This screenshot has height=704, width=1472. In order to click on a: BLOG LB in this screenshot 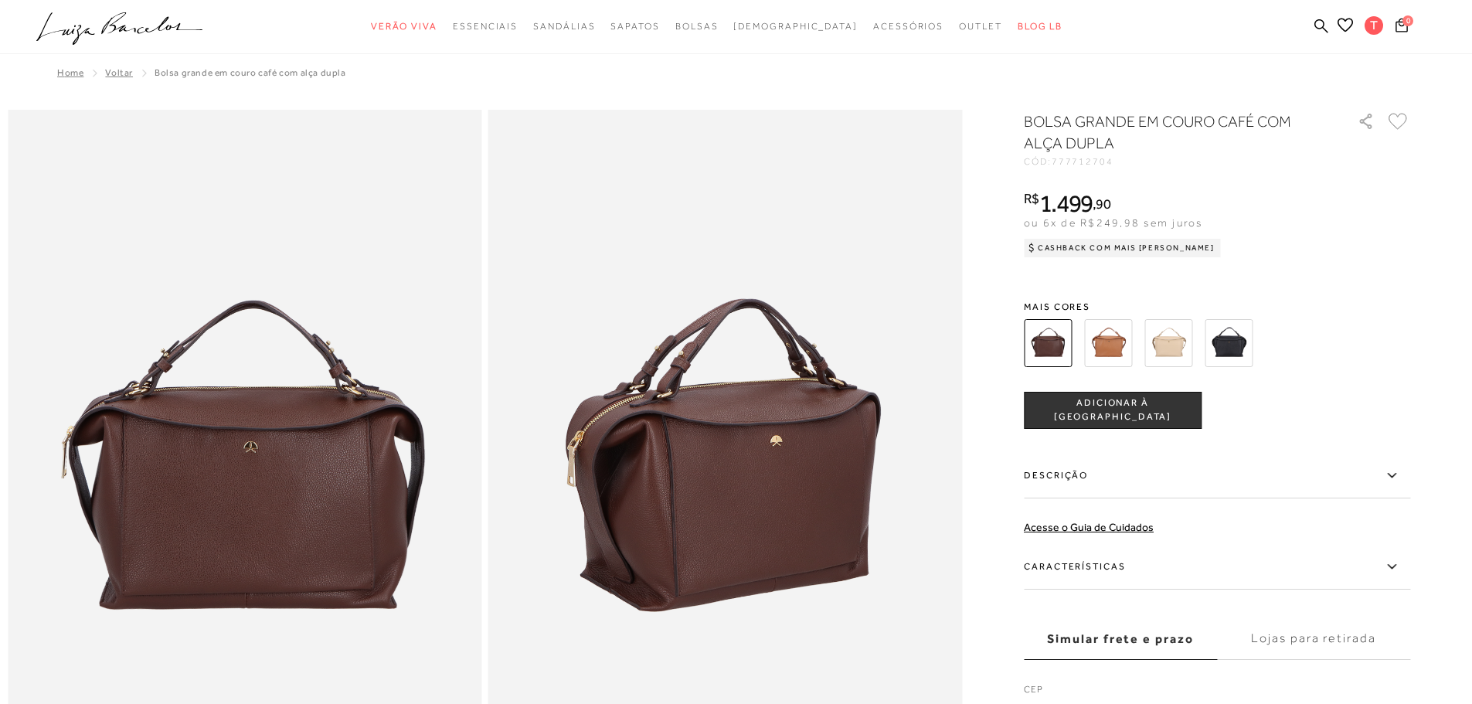, I will do `click(1040, 26)`.